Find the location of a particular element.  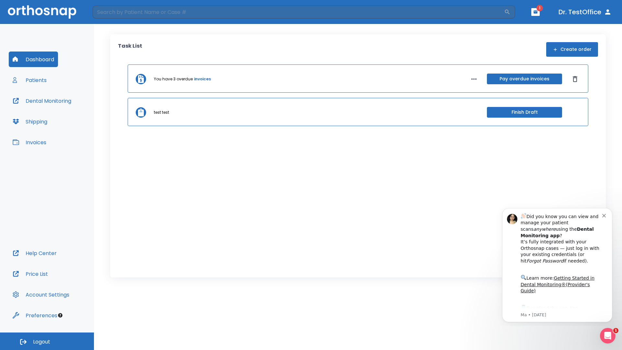

a: Preferences is located at coordinates (35, 315).